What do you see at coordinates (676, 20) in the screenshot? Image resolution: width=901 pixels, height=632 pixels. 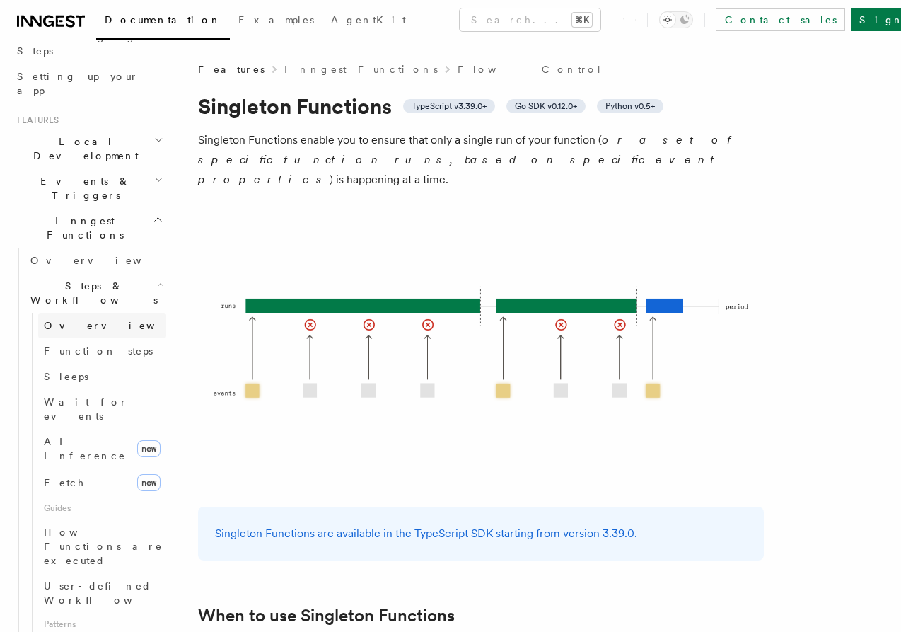 I see `button: Toggle dark mode` at bounding box center [676, 20].